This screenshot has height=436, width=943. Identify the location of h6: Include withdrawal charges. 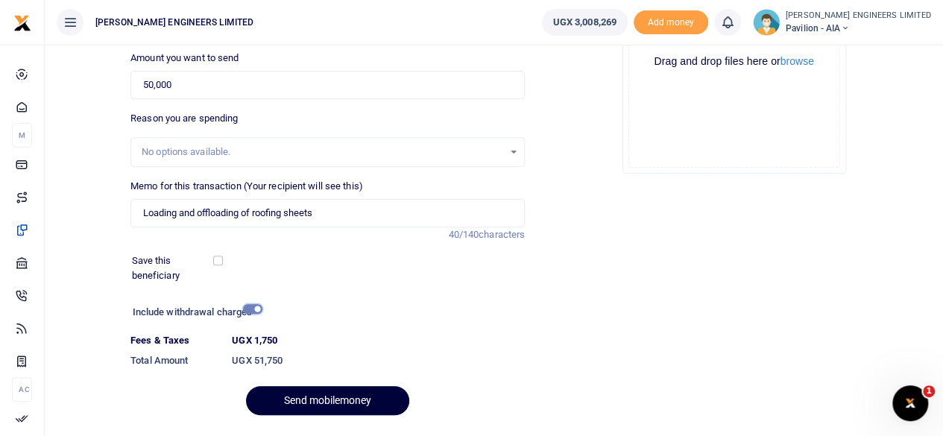
(194, 312).